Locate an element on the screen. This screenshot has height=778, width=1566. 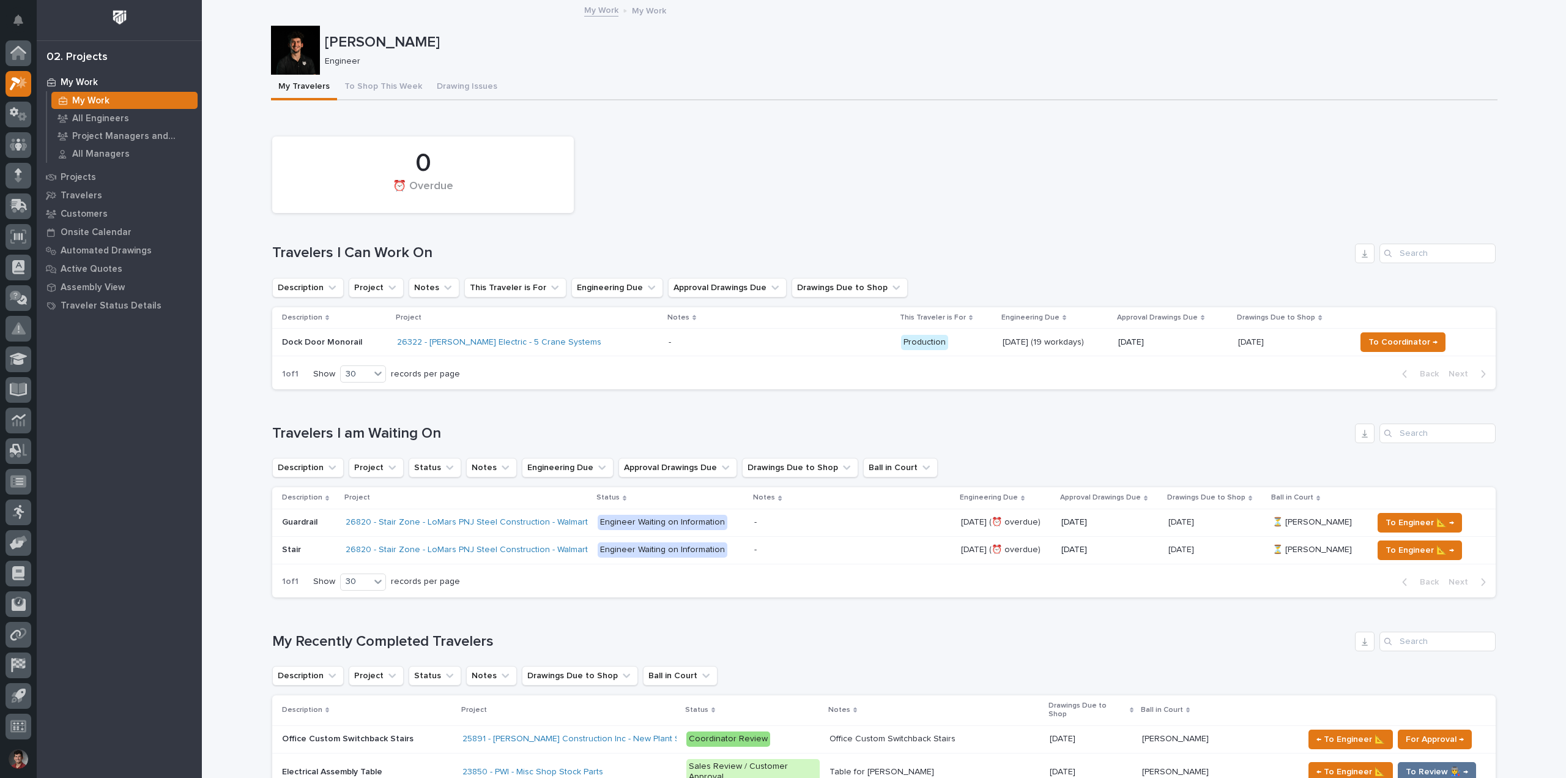
p: records per page is located at coordinates (425, 581).